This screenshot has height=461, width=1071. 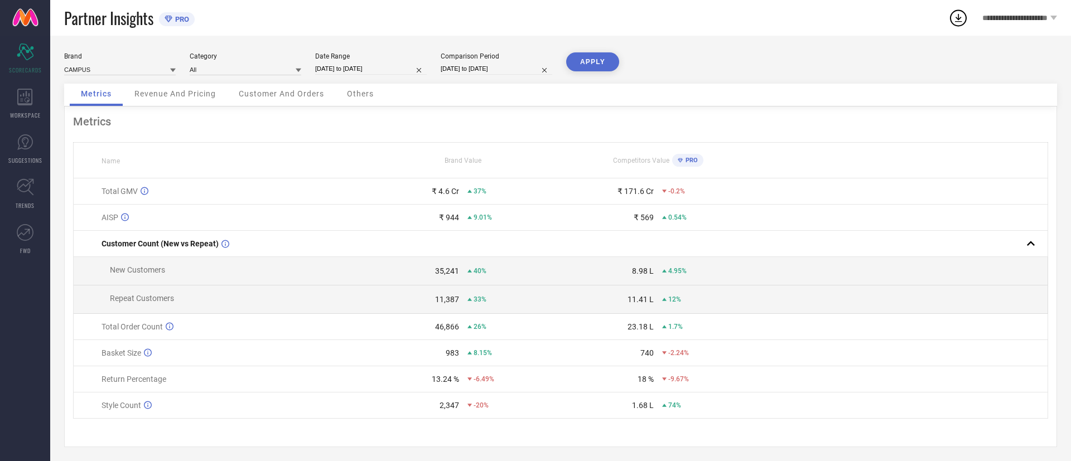 I want to click on span: Style Count, so click(x=121, y=406).